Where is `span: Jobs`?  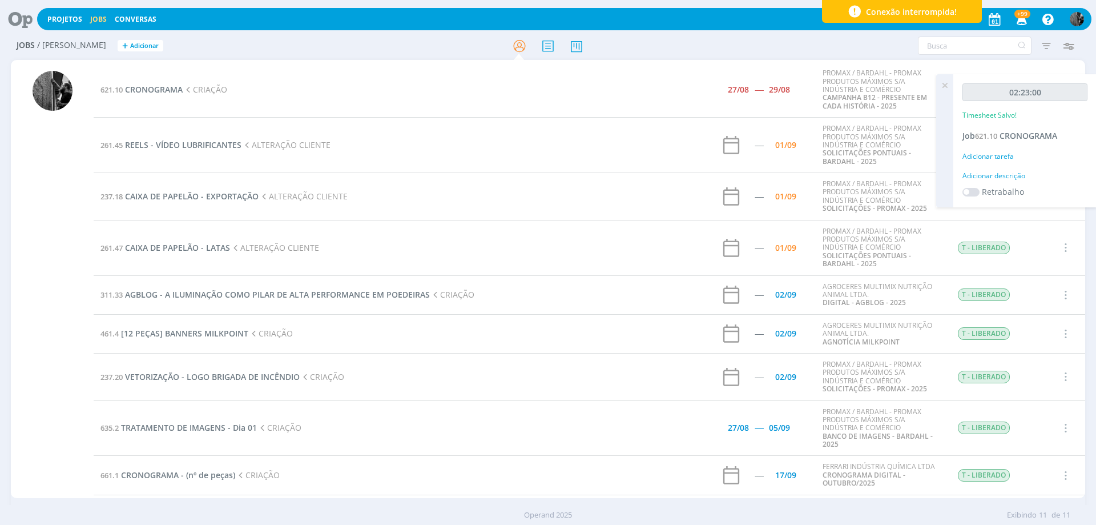
span: Jobs is located at coordinates (26, 45).